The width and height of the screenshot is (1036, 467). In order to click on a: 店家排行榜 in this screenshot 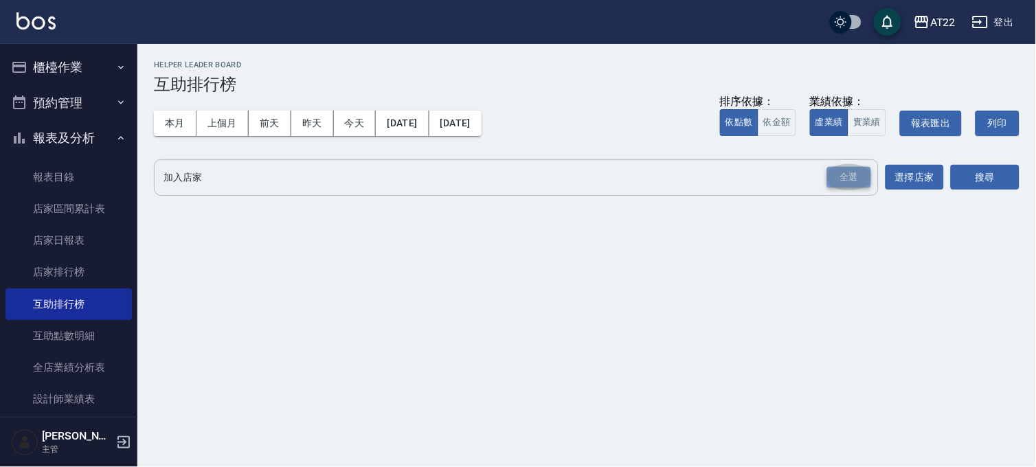, I will do `click(69, 272)`.